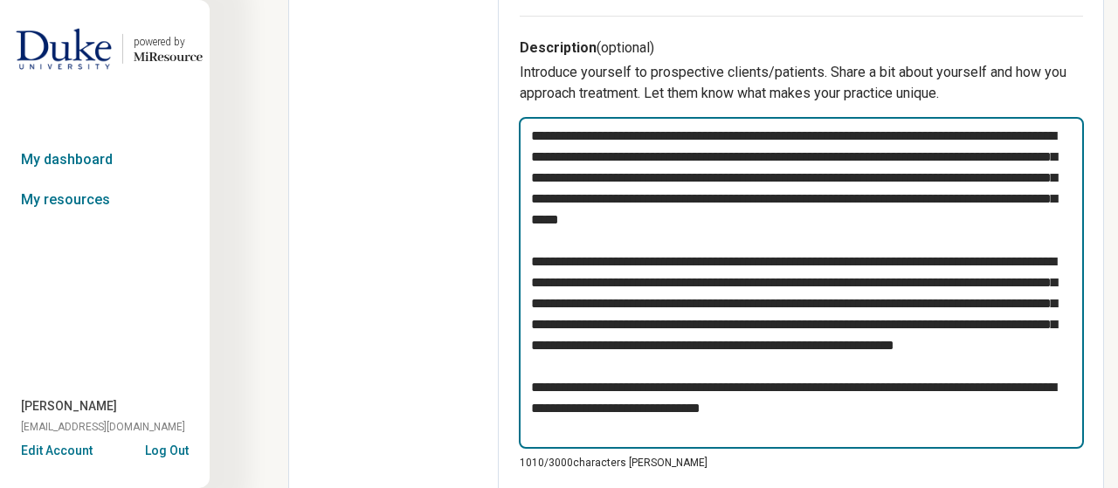 The width and height of the screenshot is (1118, 488). Describe the element at coordinates (625, 47) in the screenshot. I see `span: (optional)` at that location.